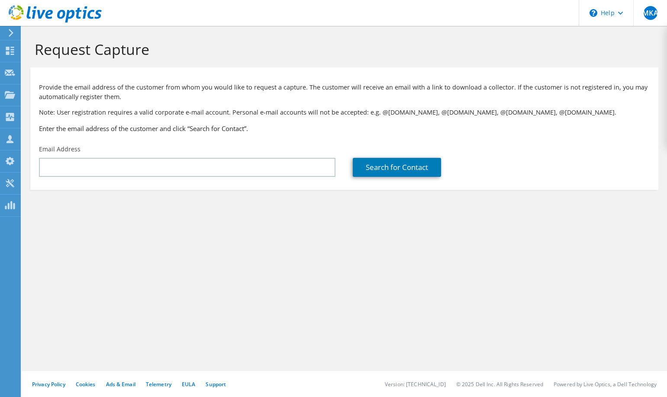 This screenshot has width=667, height=397. What do you see at coordinates (605, 384) in the screenshot?
I see `li: Powered by Live Optics, a Dell Technology` at bounding box center [605, 384].